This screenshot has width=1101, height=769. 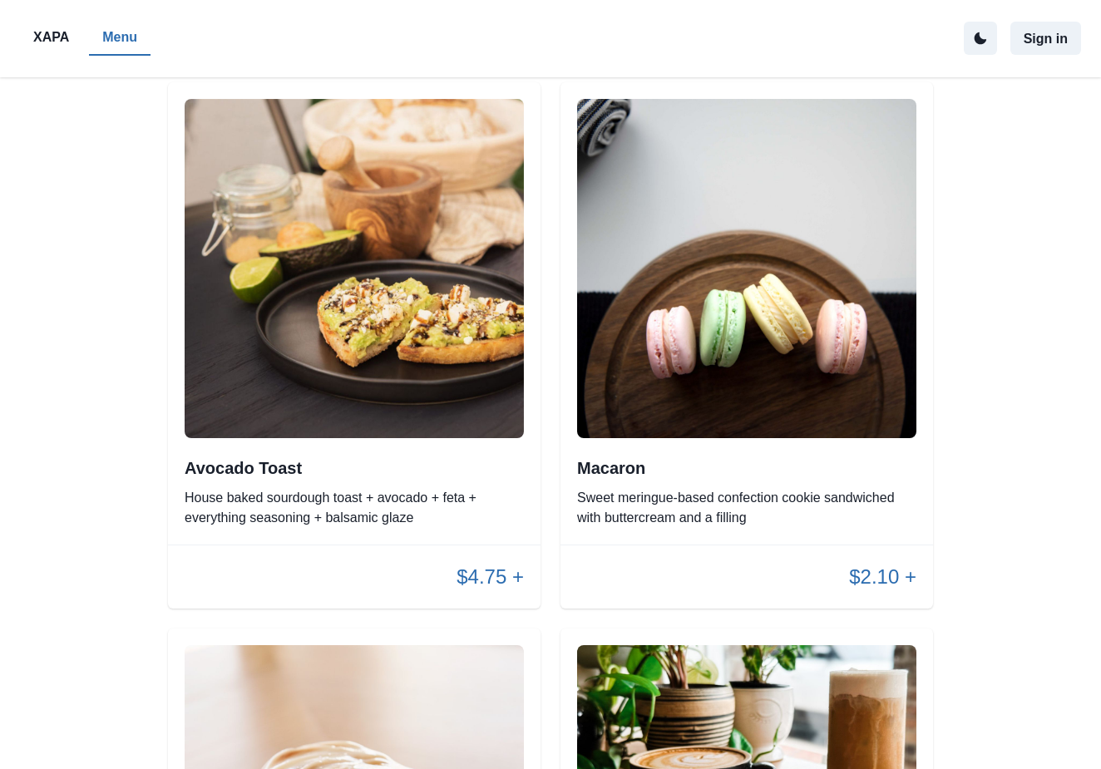 I want to click on div: Avocado ToastHouse baked sourdough toast + avocado + feta + everything seasoning + balsamic glaze..., so click(x=354, y=345).